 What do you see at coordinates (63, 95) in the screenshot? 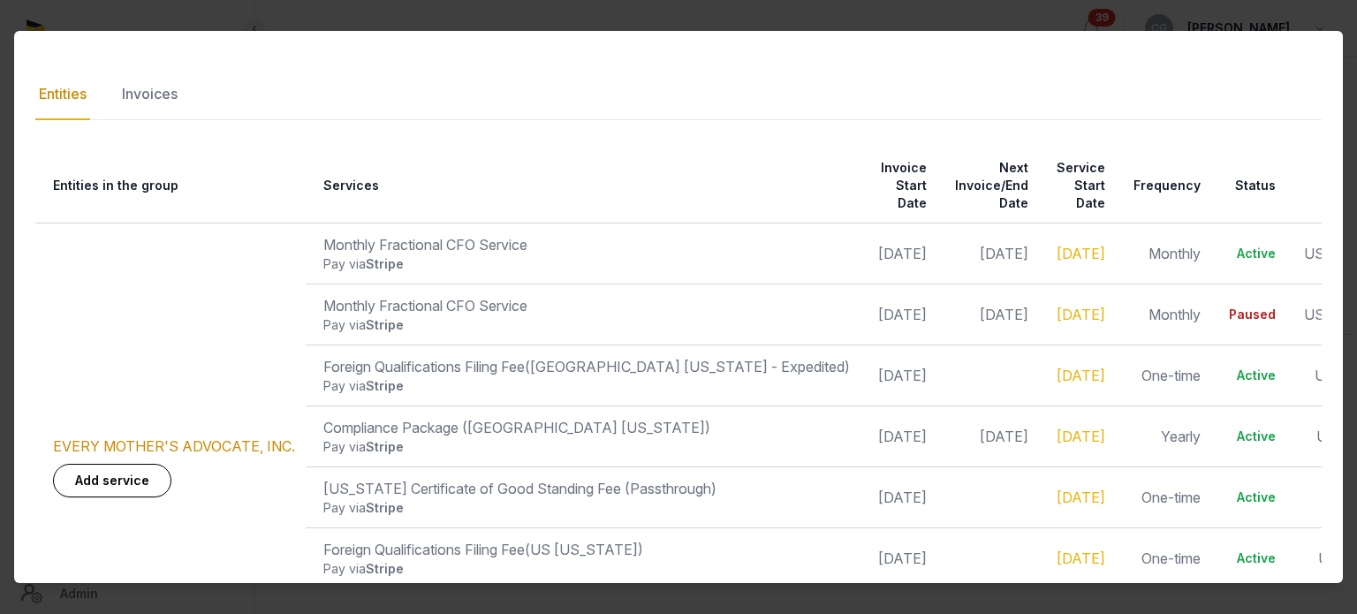
I see `div: Entities` at bounding box center [63, 95].